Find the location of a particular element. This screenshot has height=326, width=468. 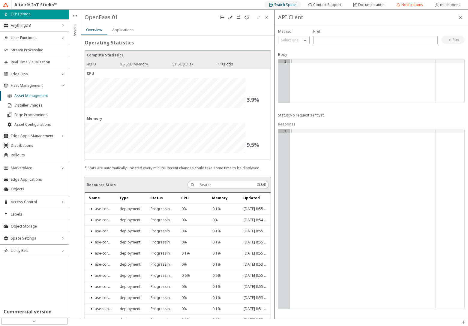

unity-typography: CPU is located at coordinates (178, 74).